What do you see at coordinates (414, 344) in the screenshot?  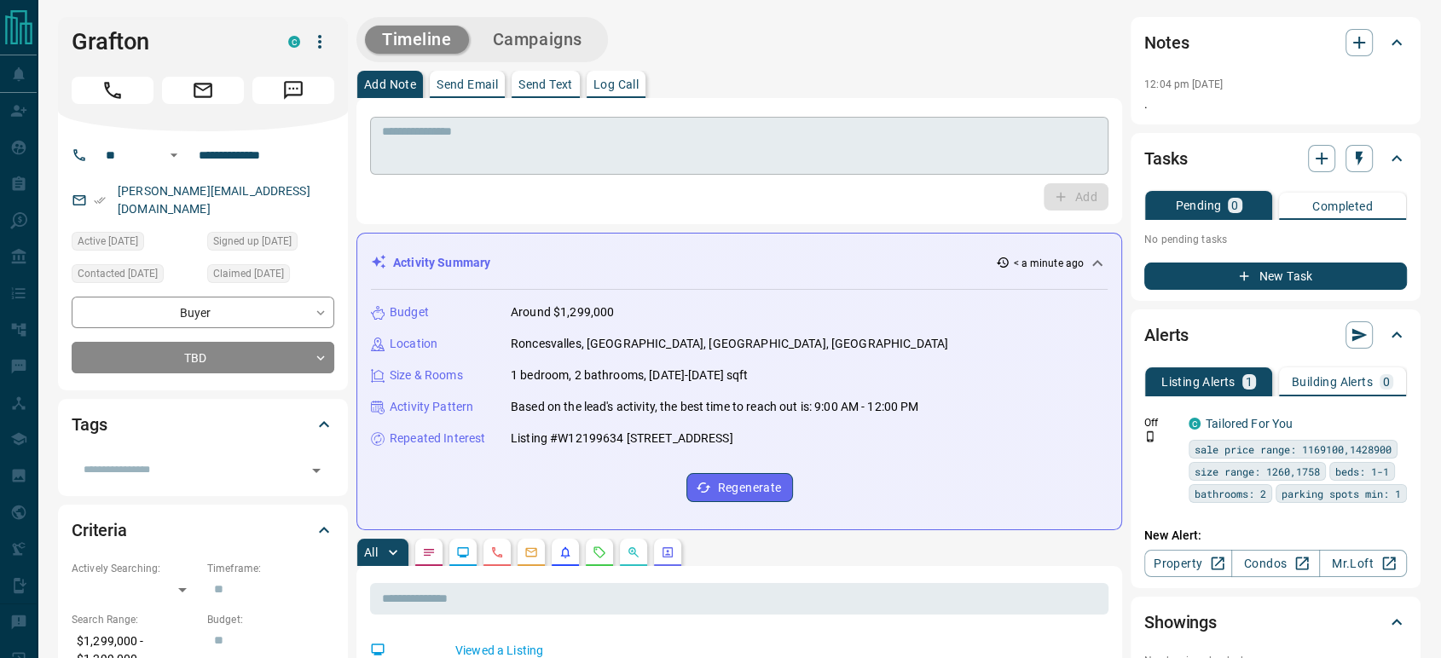 I see `p: Location` at bounding box center [414, 344].